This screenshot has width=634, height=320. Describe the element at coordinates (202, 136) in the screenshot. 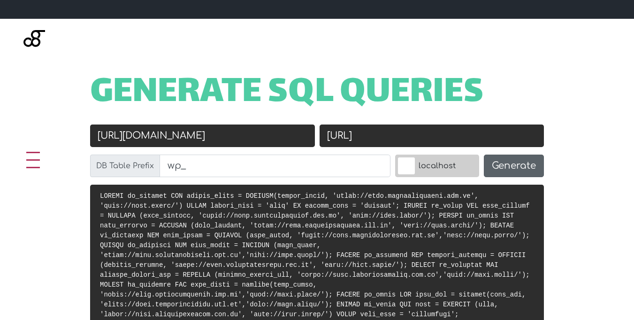

I see `input: Old URL` at that location.